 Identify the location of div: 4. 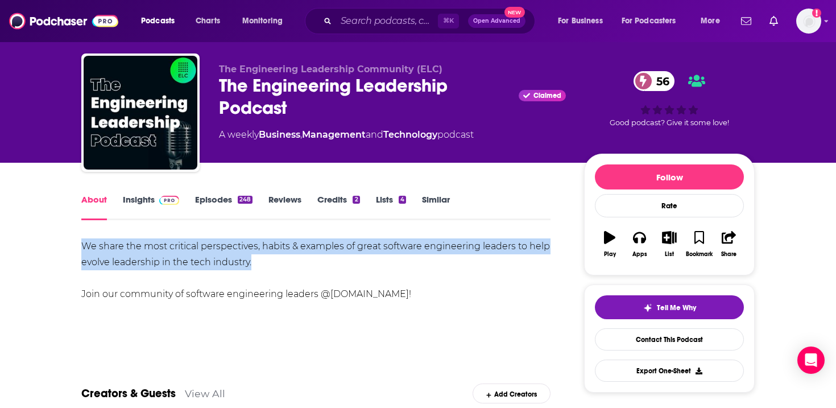
(402, 200).